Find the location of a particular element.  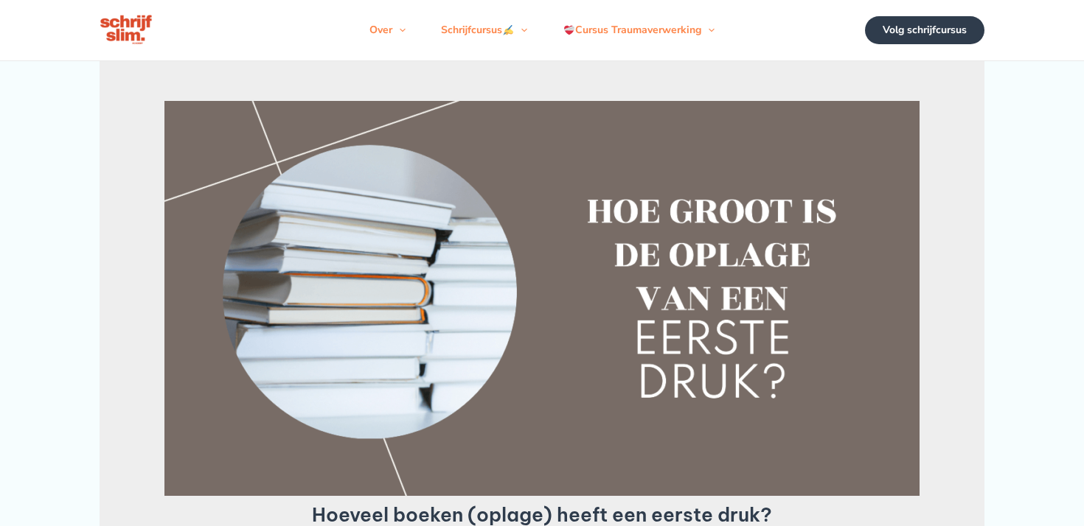

img: schrijfcursus schrijfslim academy is located at coordinates (127, 30).